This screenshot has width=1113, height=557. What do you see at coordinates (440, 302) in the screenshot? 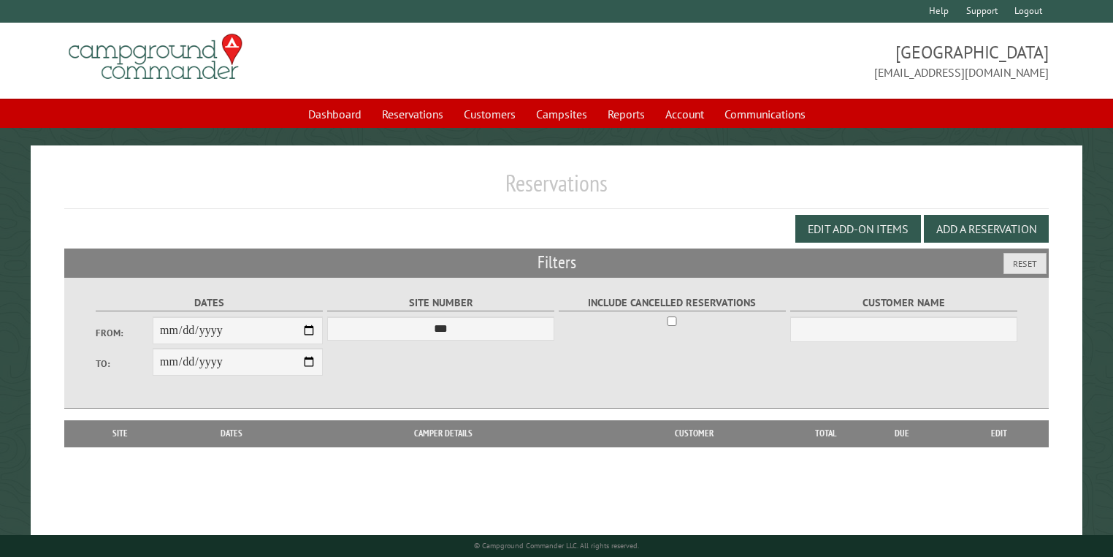
I see `label: Site Number` at bounding box center [440, 302].